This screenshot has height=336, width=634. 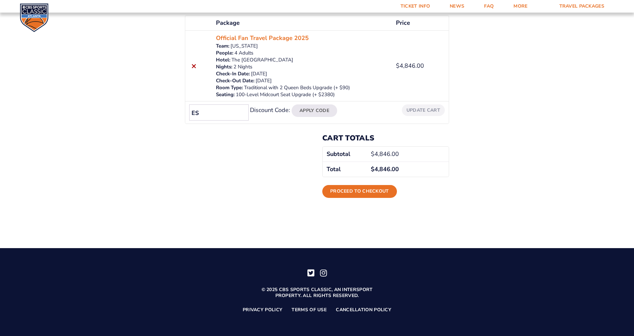 What do you see at coordinates (345, 154) in the screenshot?
I see `th: Subtotal` at bounding box center [345, 154].